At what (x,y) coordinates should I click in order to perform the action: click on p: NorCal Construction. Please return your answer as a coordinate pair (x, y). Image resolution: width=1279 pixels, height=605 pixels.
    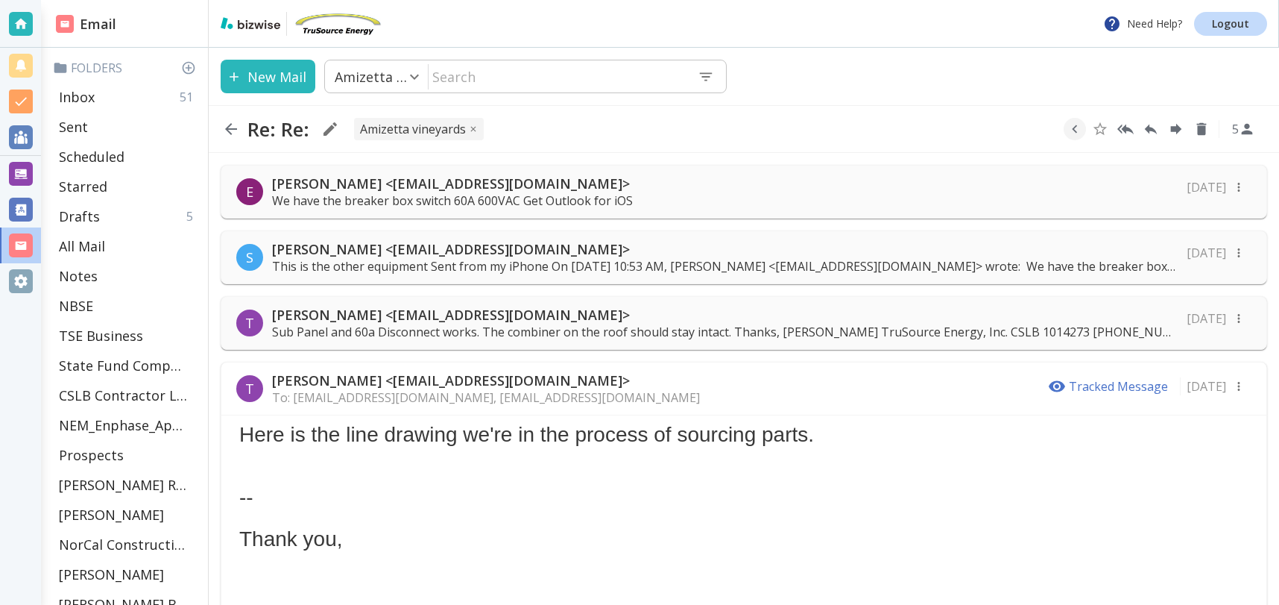
    Looking at the image, I should click on (123, 544).